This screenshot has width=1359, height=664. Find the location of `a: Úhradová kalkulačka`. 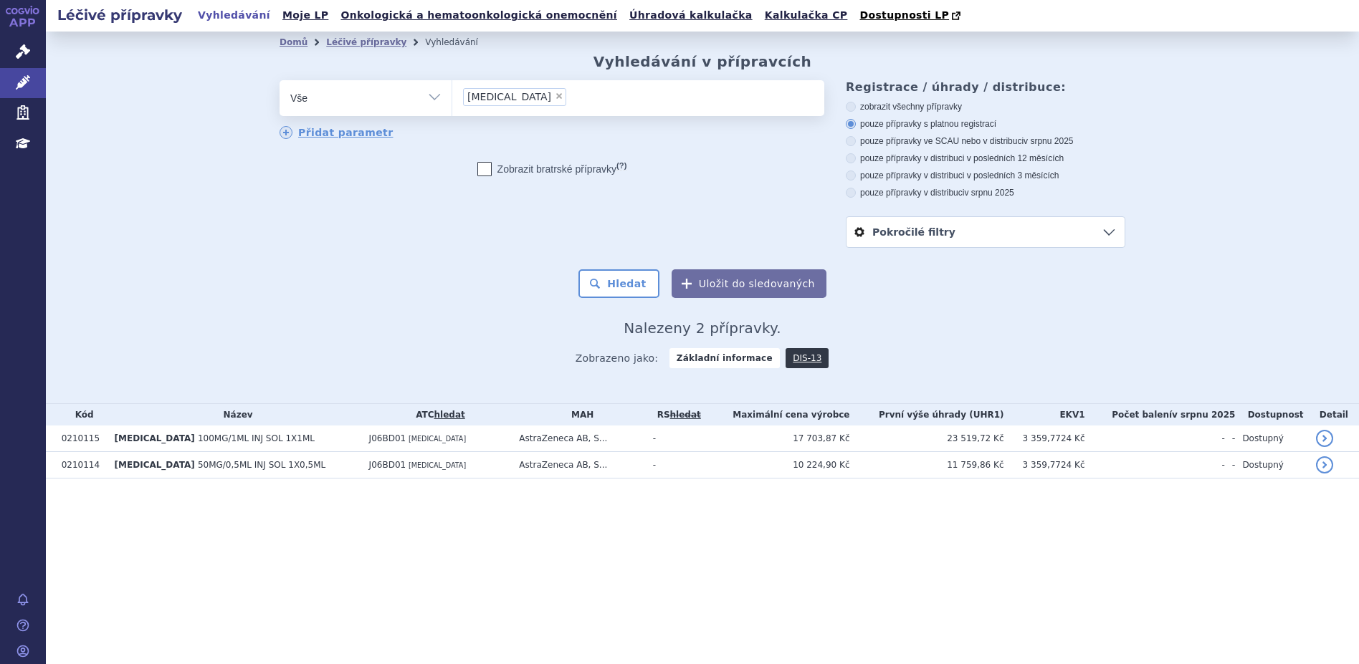

a: Úhradová kalkulačka is located at coordinates (691, 15).